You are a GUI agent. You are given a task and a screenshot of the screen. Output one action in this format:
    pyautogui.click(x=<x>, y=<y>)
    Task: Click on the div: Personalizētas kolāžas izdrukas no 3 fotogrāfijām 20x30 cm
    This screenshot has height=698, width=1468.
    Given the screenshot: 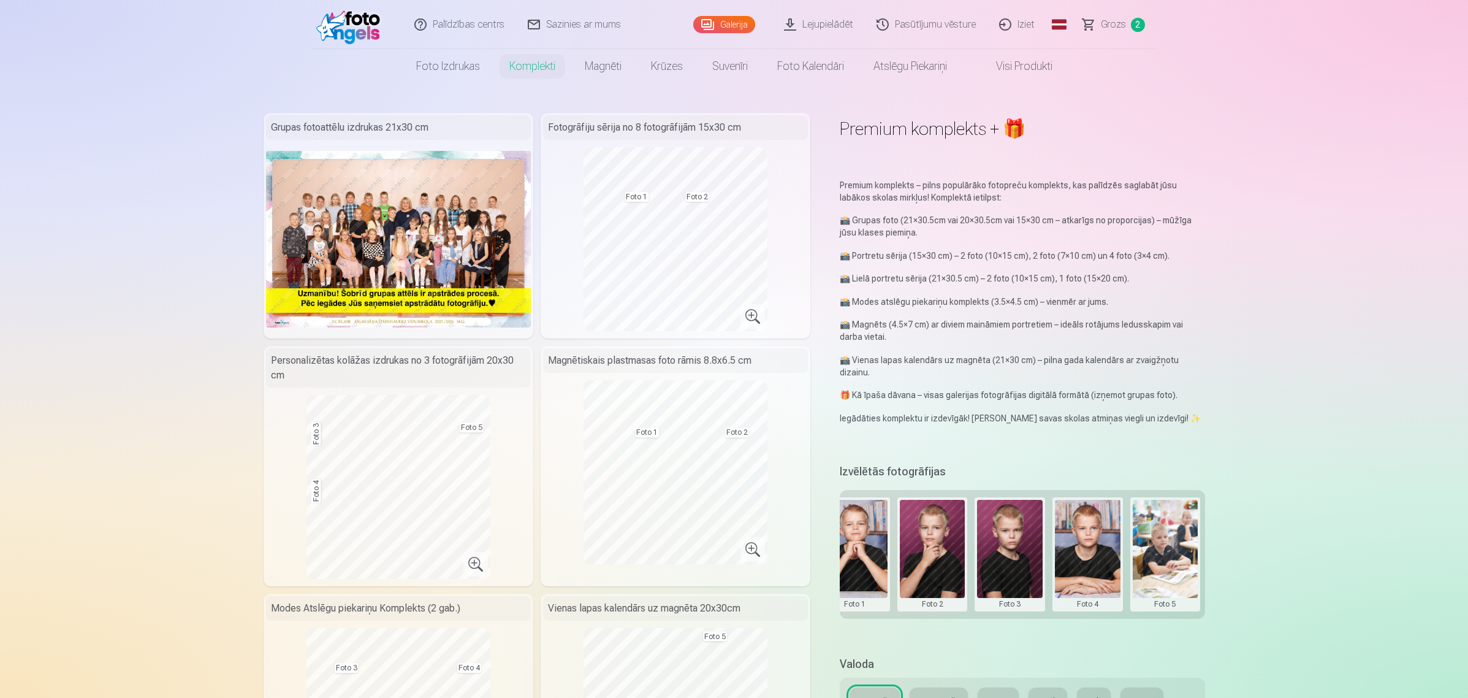 What is the action you would take?
    pyautogui.click(x=398, y=368)
    